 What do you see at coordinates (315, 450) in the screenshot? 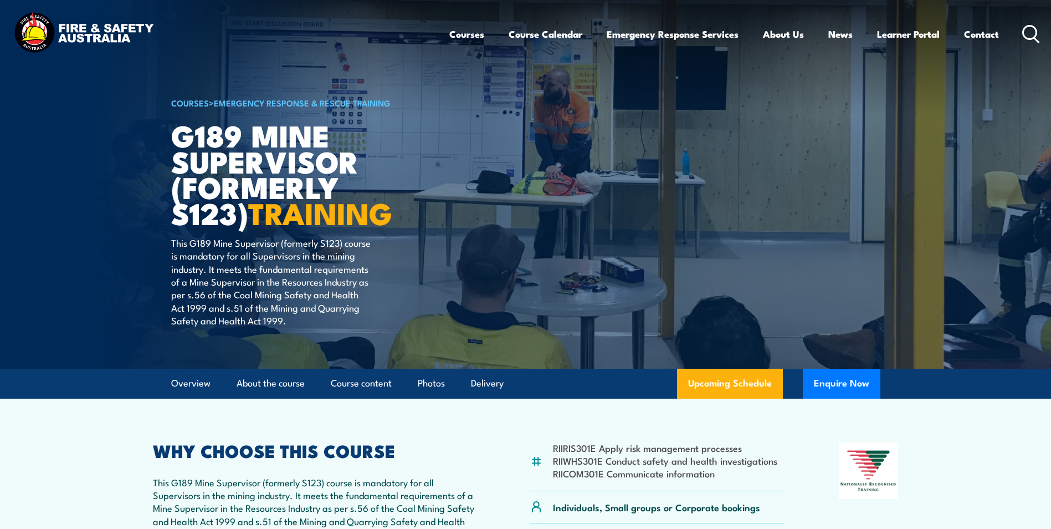
I see `h2: WHY CHOOSE THIS COURSE` at bounding box center [315, 450].